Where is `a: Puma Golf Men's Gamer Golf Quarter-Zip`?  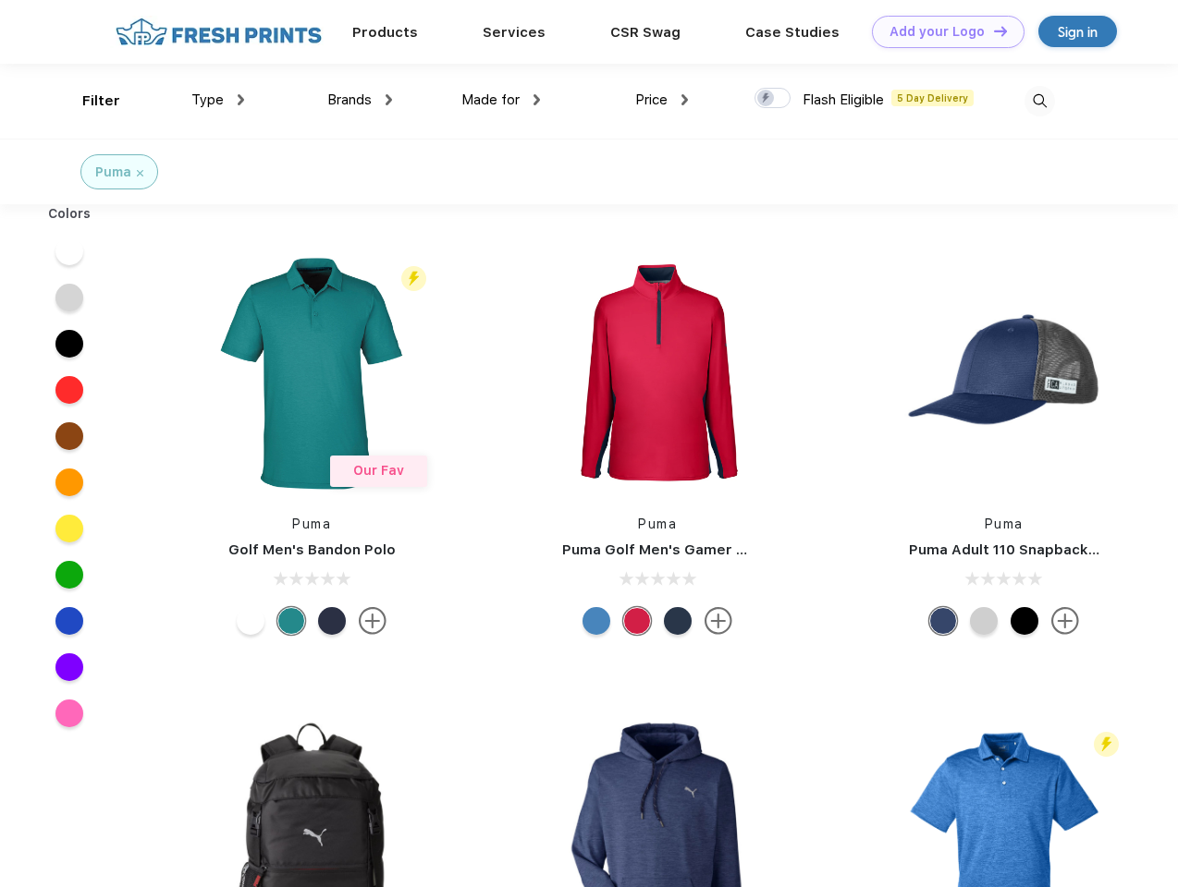
a: Puma Golf Men's Gamer Golf Quarter-Zip is located at coordinates (708, 550).